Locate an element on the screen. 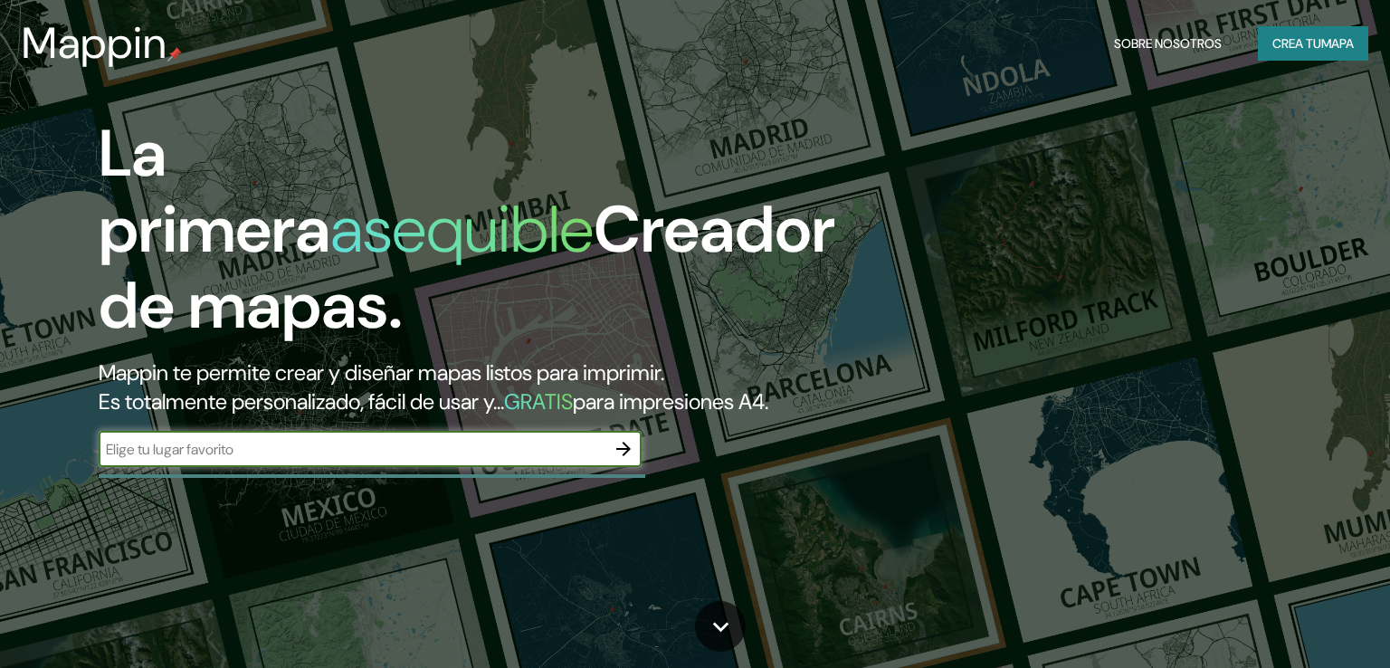 This screenshot has height=668, width=1390. font: Crea tu is located at coordinates (1297, 43).